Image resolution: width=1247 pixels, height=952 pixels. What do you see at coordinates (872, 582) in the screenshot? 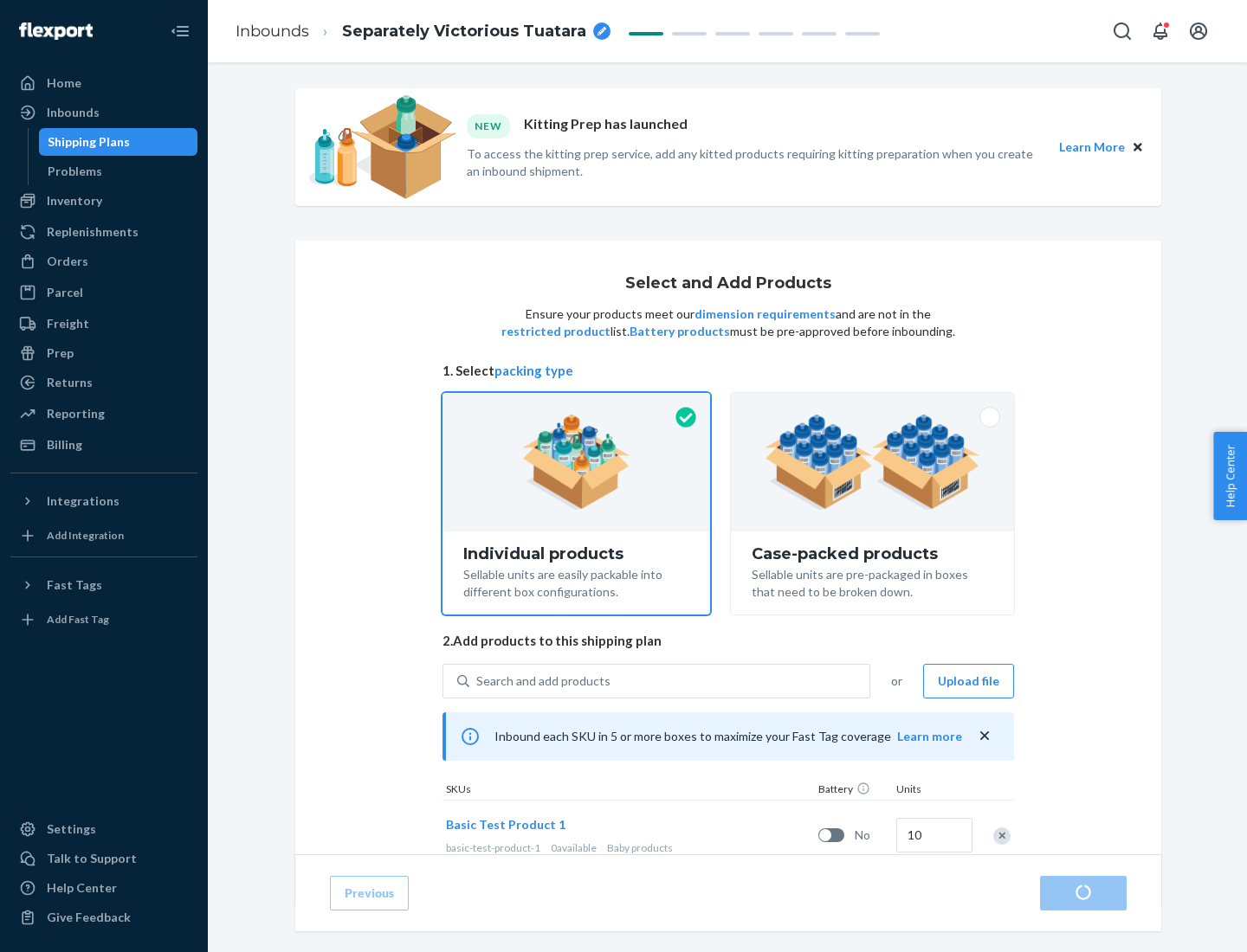
I see `div: Sellable units are pre-packaged in boxes that need to be broken down.` at bounding box center [872, 582].